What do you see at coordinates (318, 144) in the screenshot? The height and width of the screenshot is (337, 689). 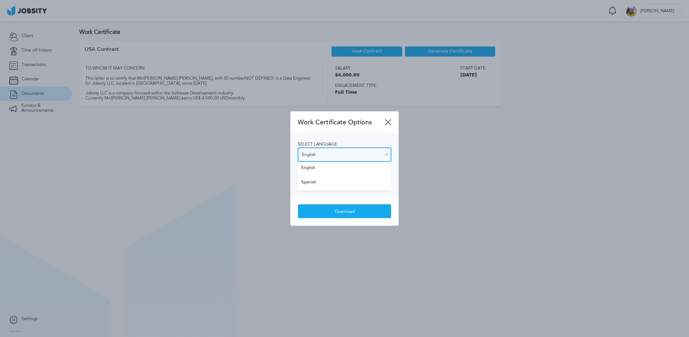 I see `span: Select language:` at bounding box center [318, 144].